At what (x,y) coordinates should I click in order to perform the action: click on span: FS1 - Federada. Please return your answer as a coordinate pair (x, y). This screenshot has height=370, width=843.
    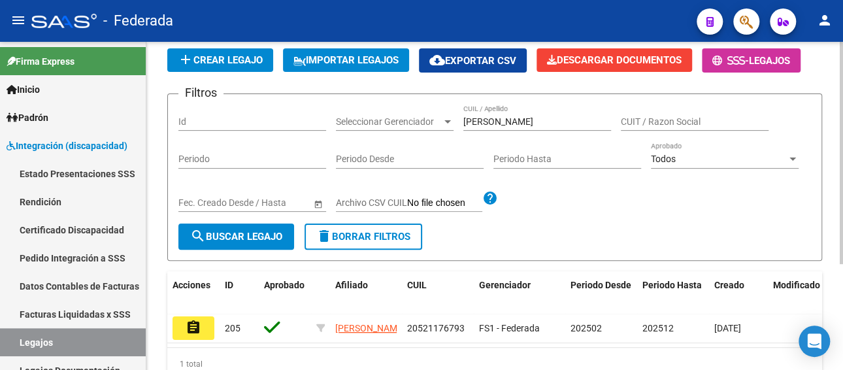
    Looking at the image, I should click on (509, 328).